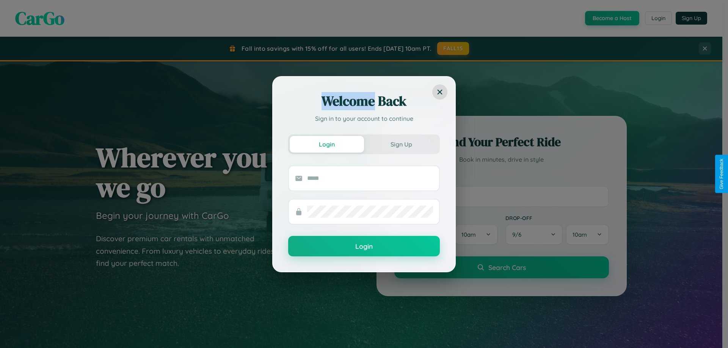 Image resolution: width=728 pixels, height=348 pixels. Describe the element at coordinates (722, 174) in the screenshot. I see `div: Give Feedback` at that location.